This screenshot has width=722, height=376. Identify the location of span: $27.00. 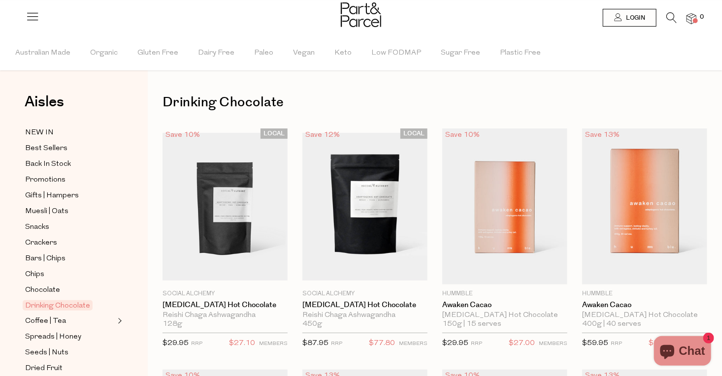
(522, 344).